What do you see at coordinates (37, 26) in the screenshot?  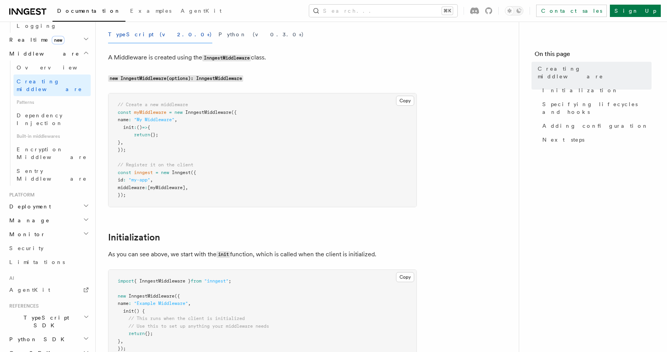 I see `span: Logging` at bounding box center [37, 26].